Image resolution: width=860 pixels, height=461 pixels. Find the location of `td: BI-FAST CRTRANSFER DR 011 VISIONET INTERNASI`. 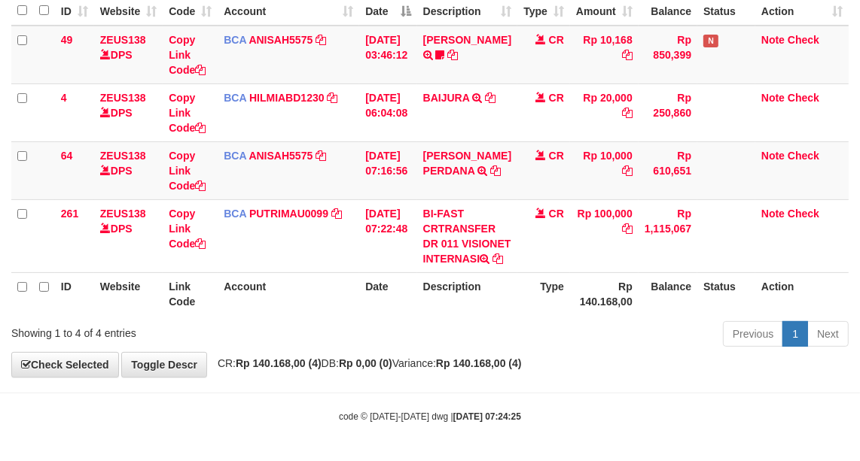

td: BI-FAST CRTRANSFER DR 011 VISIONET INTERNASI is located at coordinates (467, 236).